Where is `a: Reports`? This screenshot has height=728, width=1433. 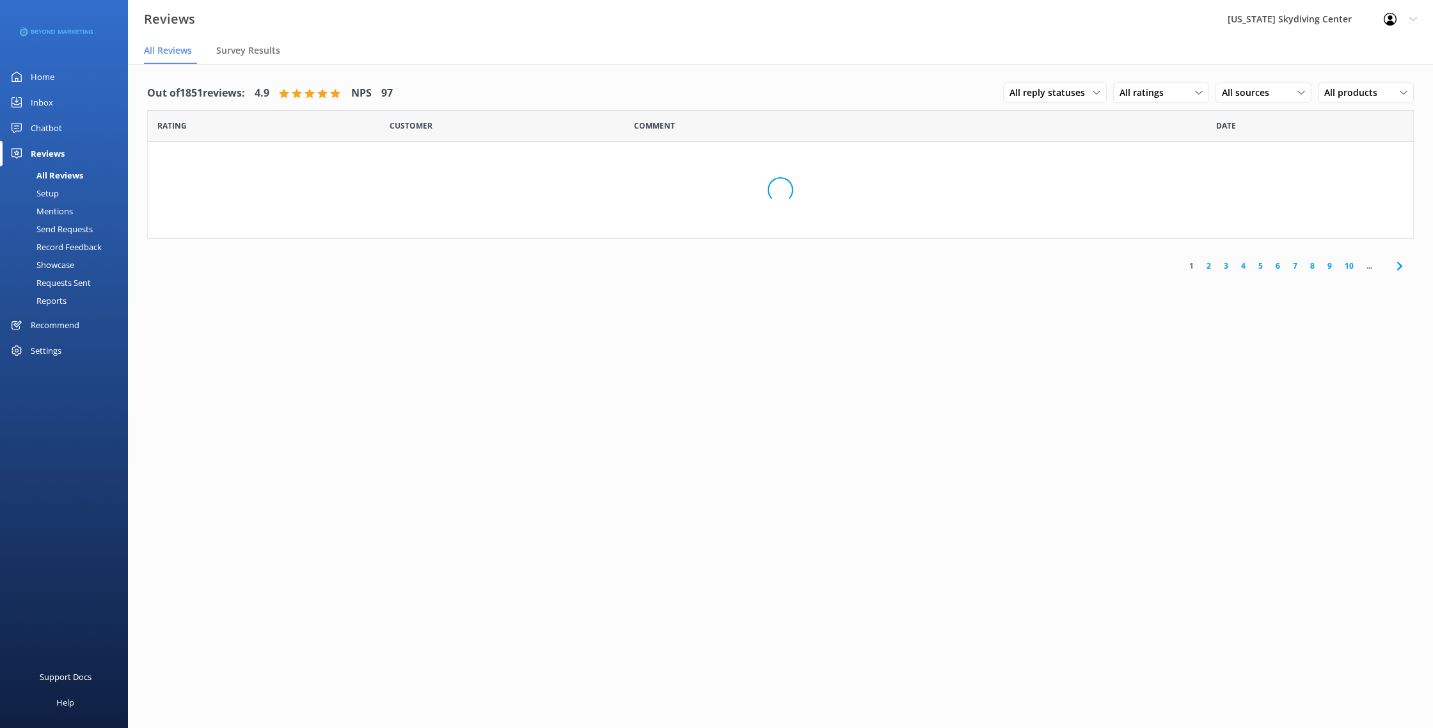 a: Reports is located at coordinates (68, 301).